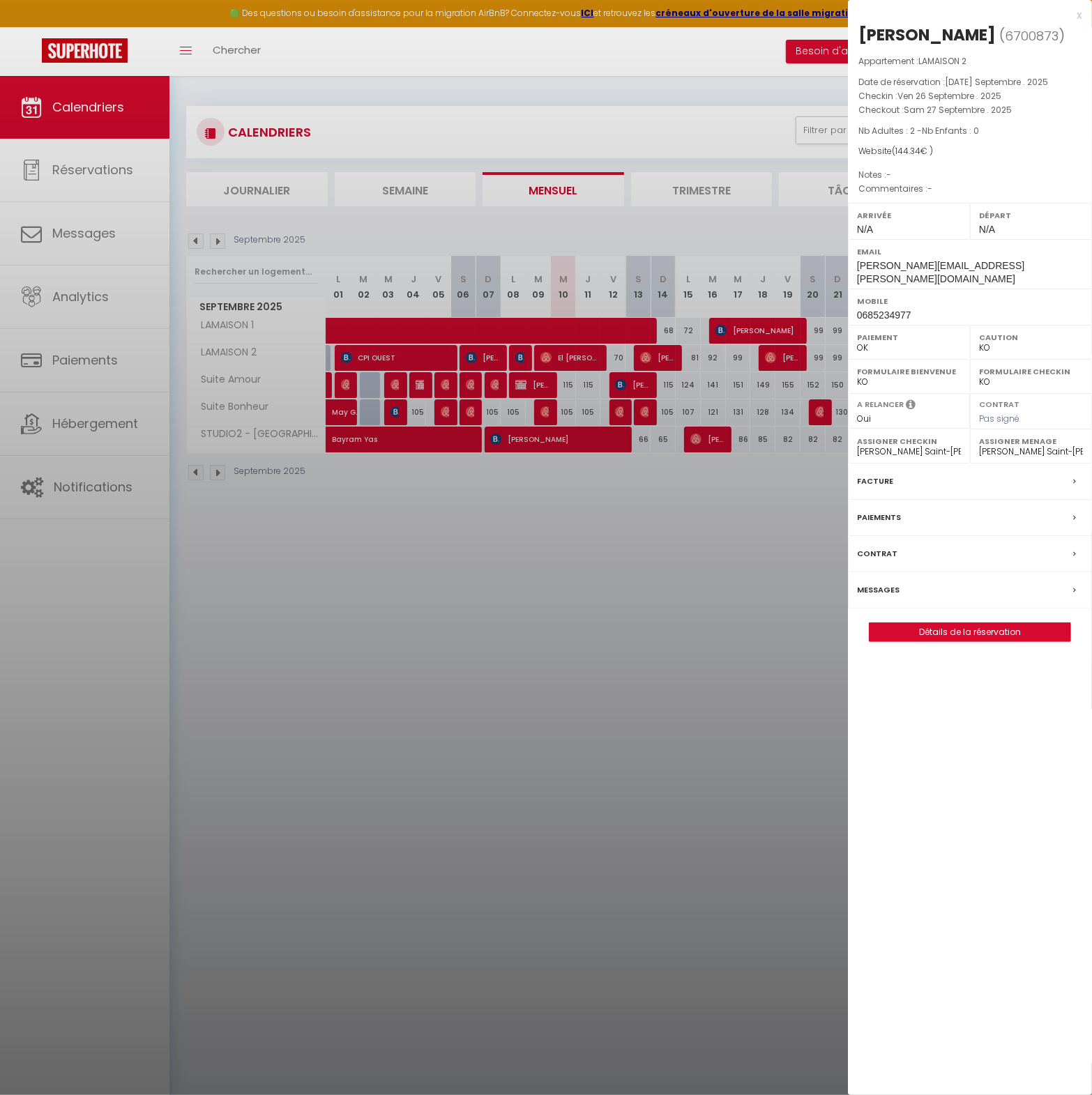 This screenshot has height=1095, width=1092. Describe the element at coordinates (970, 301) in the screenshot. I see `label: Mobile` at that location.